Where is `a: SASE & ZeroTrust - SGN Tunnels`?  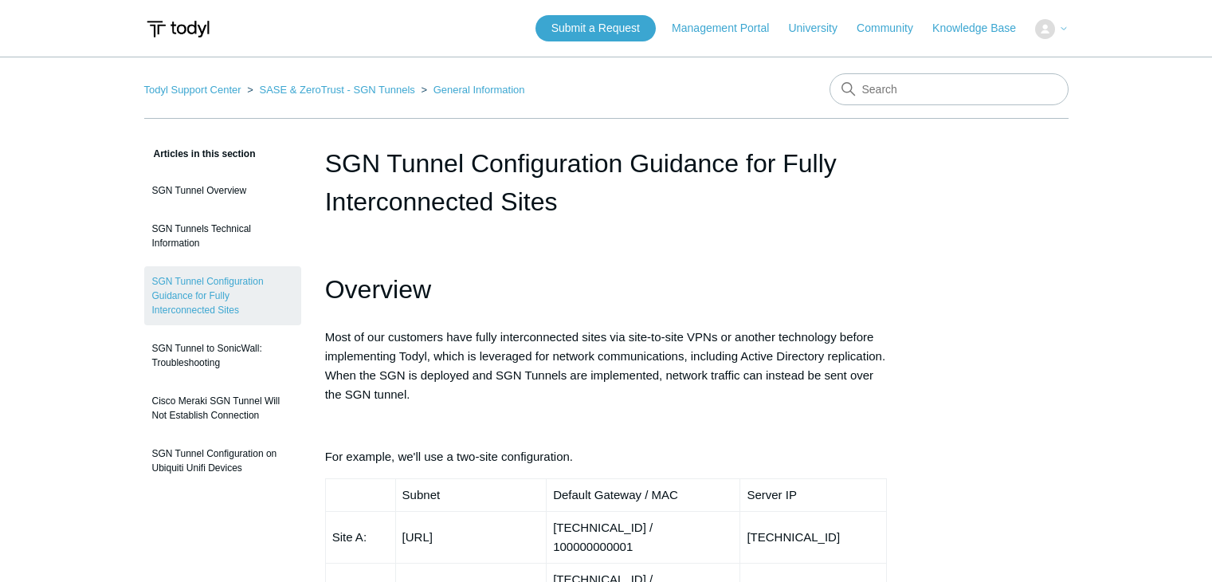 a: SASE & ZeroTrust - SGN Tunnels is located at coordinates (336, 89).